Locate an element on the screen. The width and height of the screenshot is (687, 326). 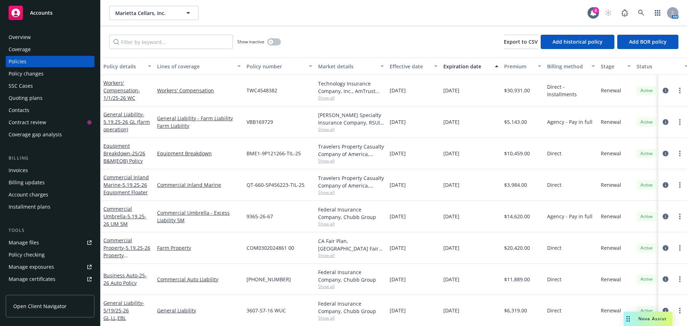
a: Commercial Property is located at coordinates (127, 255).